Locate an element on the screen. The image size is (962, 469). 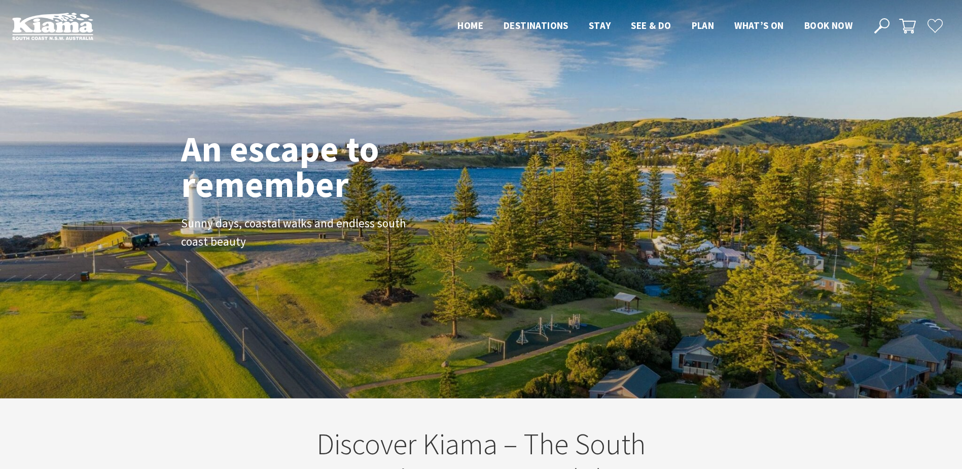
span: What’s On is located at coordinates (759, 25).